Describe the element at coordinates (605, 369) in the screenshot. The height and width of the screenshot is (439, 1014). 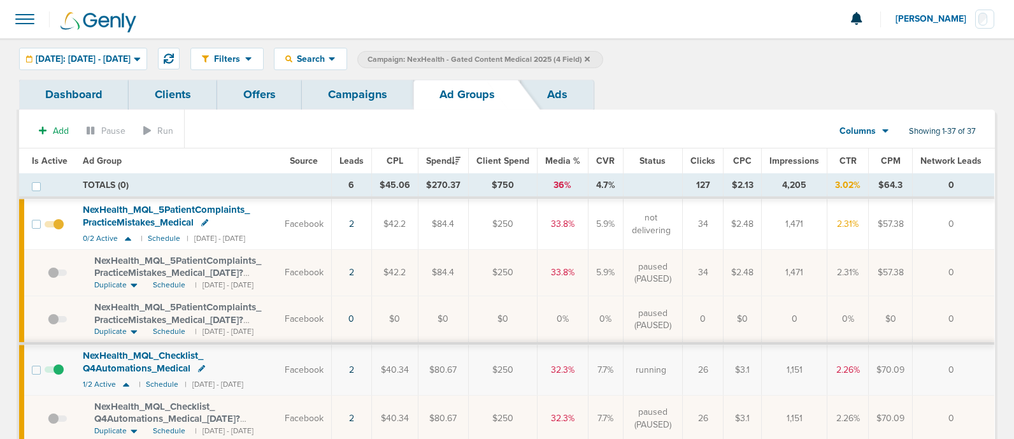
I see `td: 7.7%` at that location.